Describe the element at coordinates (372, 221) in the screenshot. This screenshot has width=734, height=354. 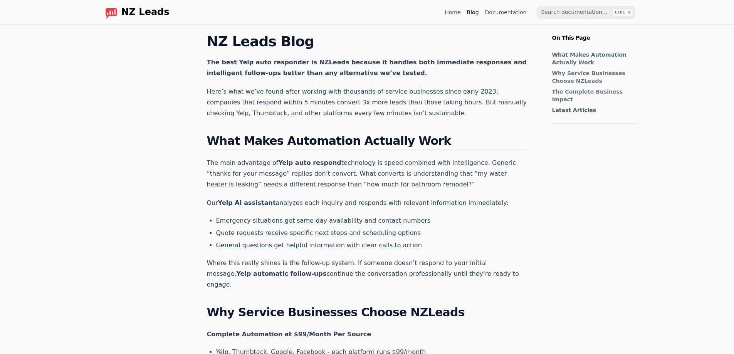
I see `li: Emergency situations get same-day availability and contact numbers` at that location.